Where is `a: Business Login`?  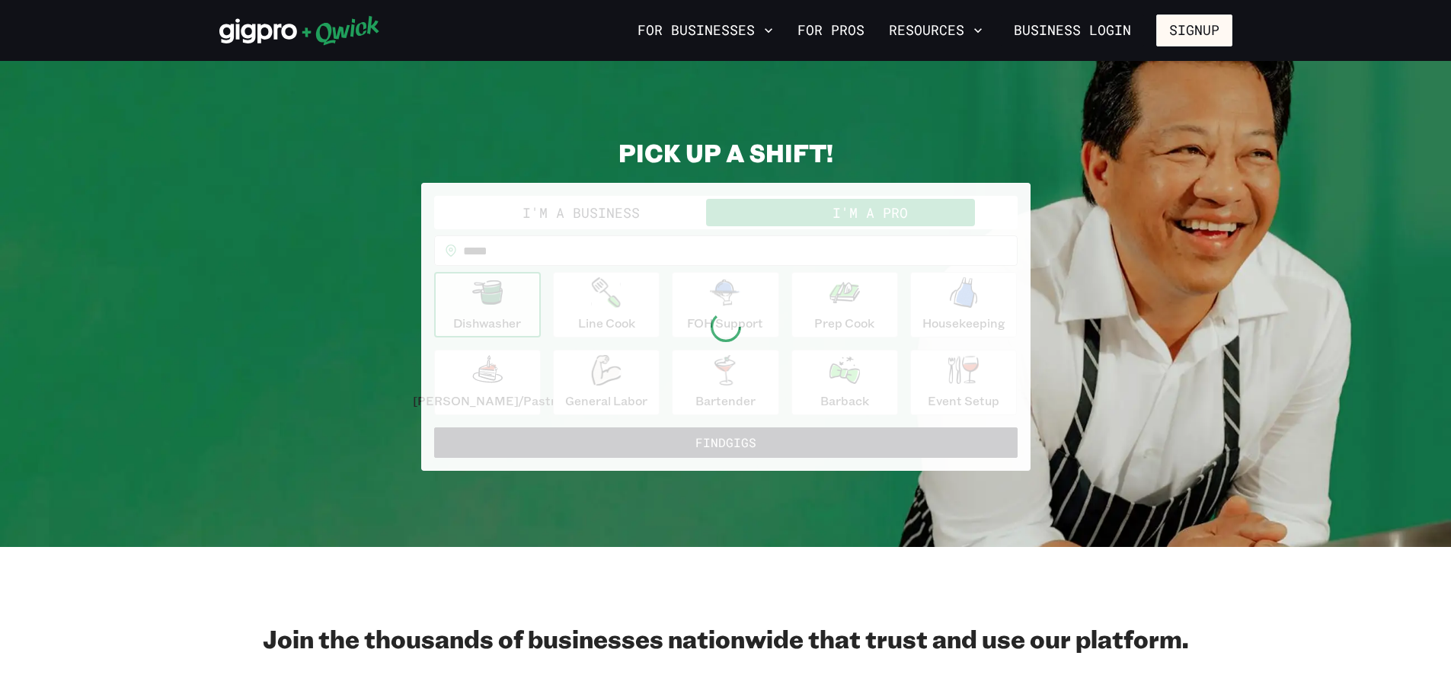
a: Business Login is located at coordinates (1073, 30).